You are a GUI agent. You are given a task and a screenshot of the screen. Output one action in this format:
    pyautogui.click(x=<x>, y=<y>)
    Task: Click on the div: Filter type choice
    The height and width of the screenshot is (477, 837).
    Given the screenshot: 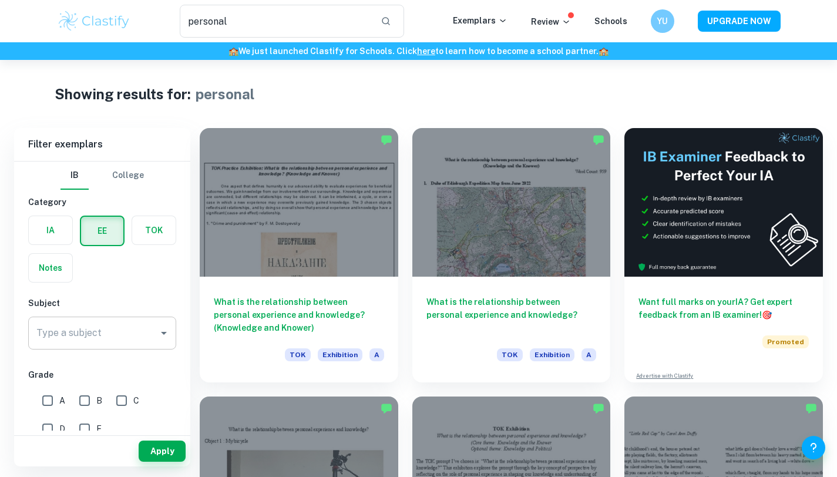 What is the action you would take?
    pyautogui.click(x=102, y=176)
    